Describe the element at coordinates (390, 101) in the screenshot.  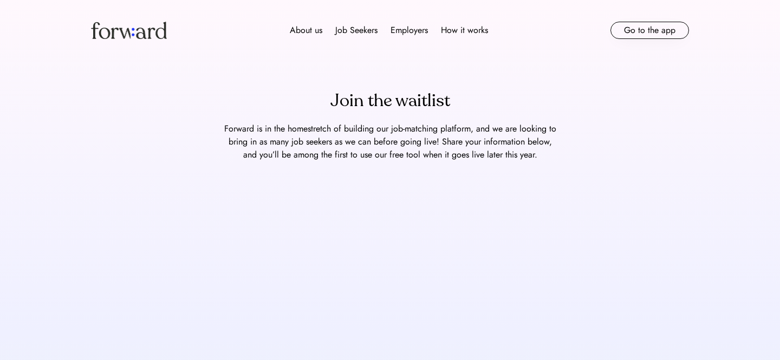
I see `div: Join the waitlist` at that location.